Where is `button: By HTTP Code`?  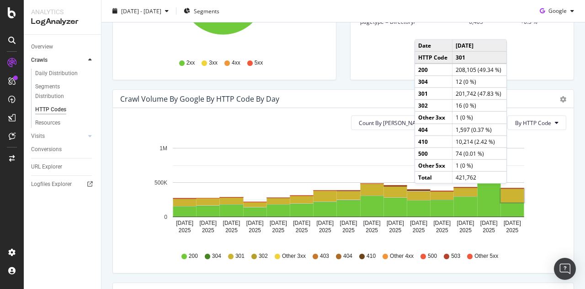
button: By HTTP Code is located at coordinates (537, 123).